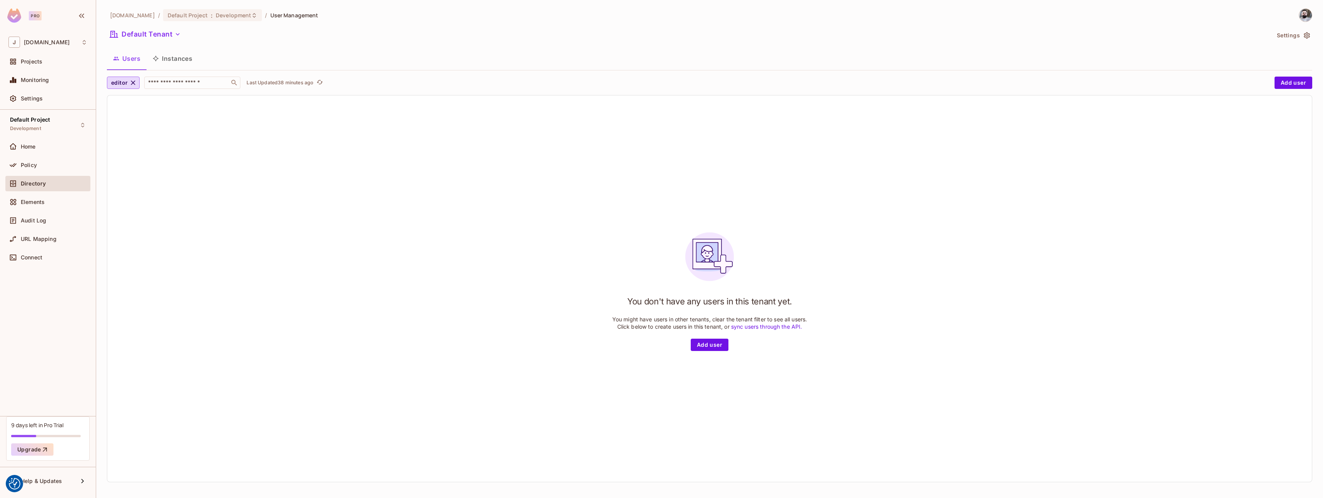 The width and height of the screenshot is (1323, 498). I want to click on button: Settings, so click(1293, 35).